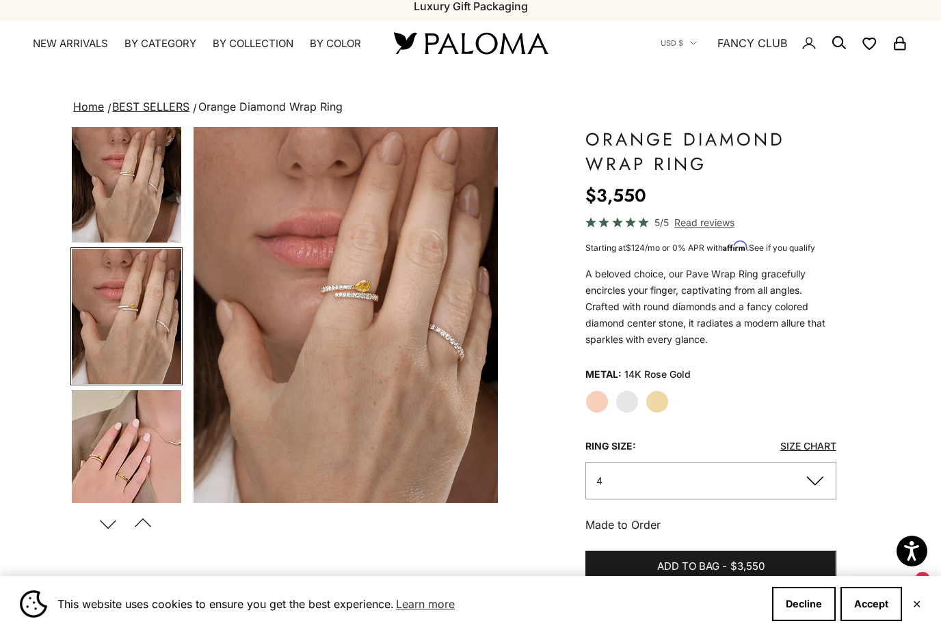  Describe the element at coordinates (409, 604) in the screenshot. I see `span: This website uses cookies to ensure you get the best experience.` at that location.